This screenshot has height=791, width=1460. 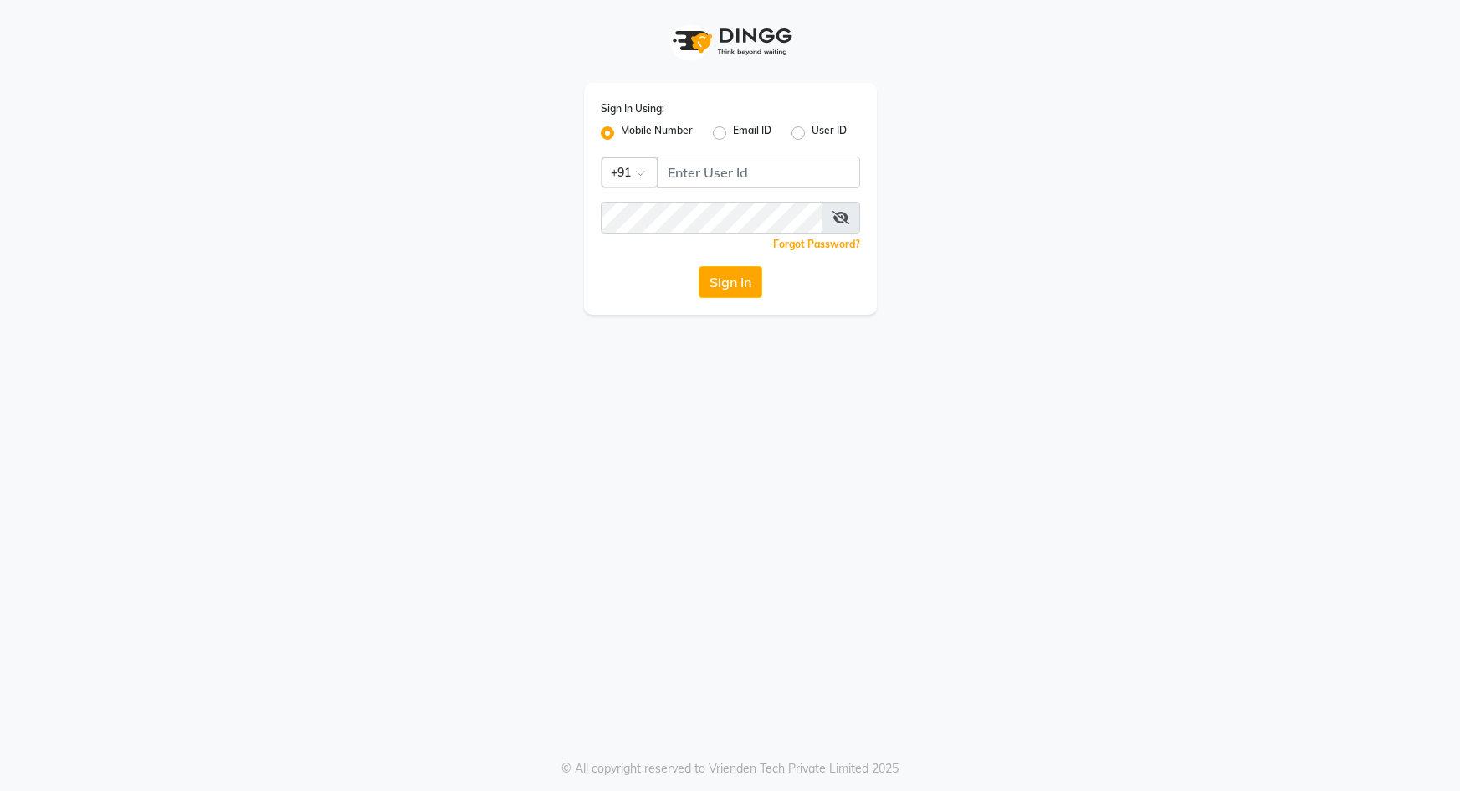 I want to click on label: Sign In Using:, so click(x=632, y=109).